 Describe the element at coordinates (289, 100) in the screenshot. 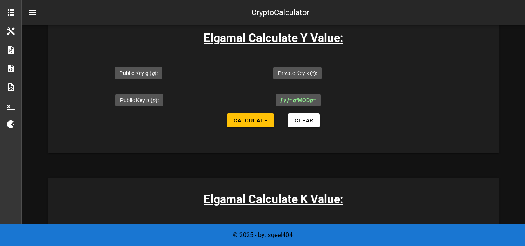

I see `i: = g` at that location.